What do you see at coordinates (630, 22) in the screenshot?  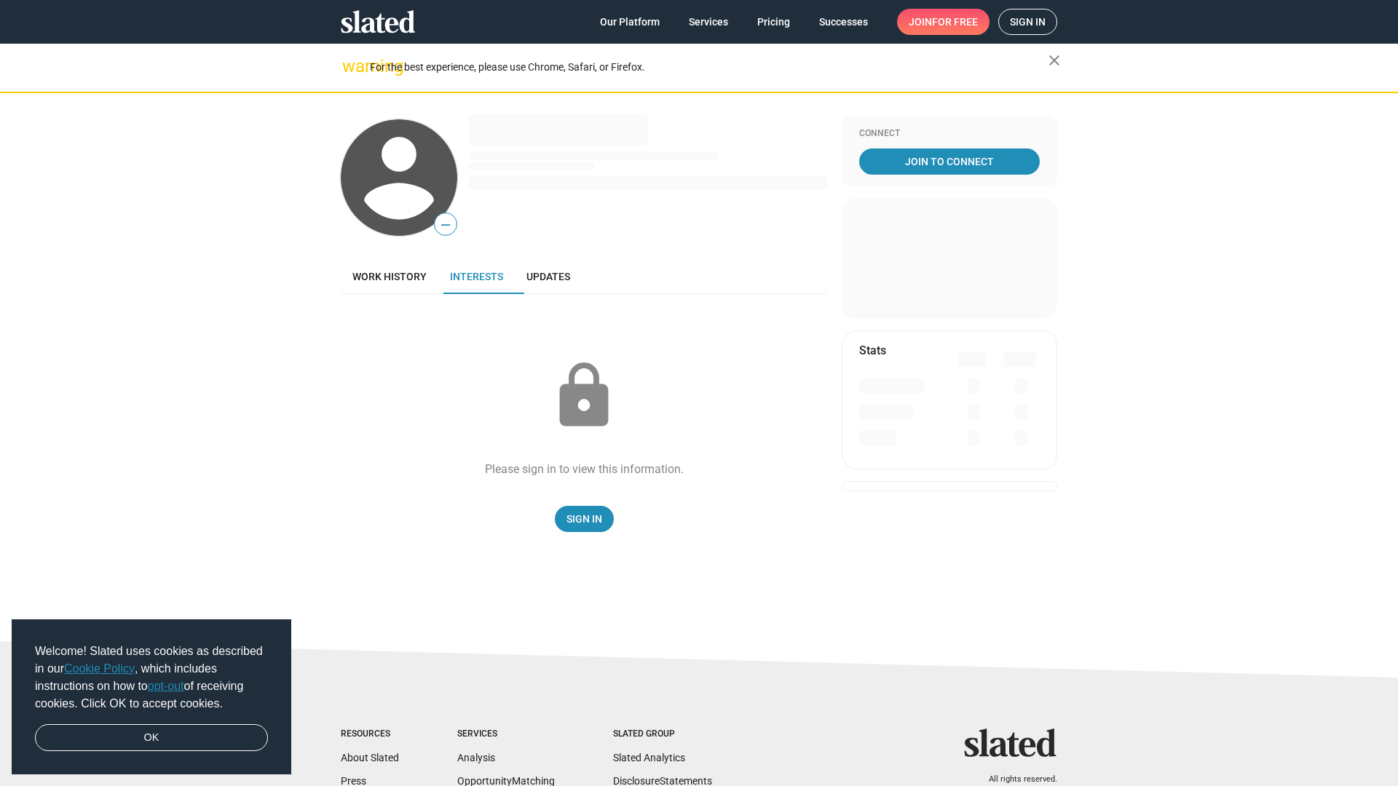 I see `span: Our Platform` at bounding box center [630, 22].